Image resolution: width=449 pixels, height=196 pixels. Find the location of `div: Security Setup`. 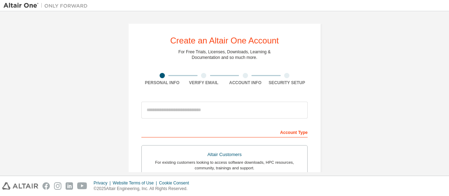

div: Security Setup is located at coordinates (287, 83).